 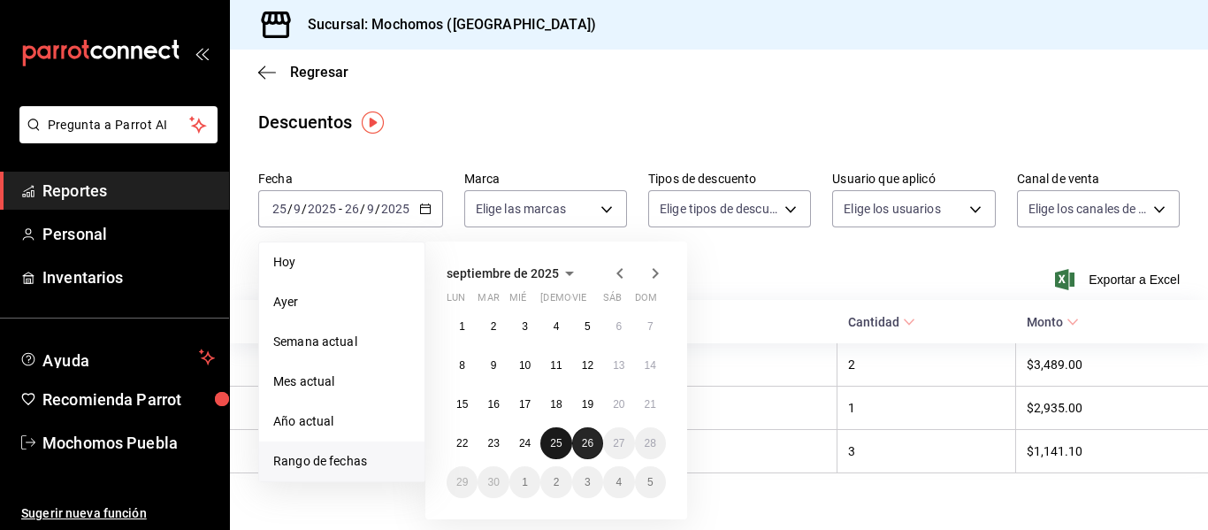 What do you see at coordinates (913, 179) in the screenshot?
I see `label: Usuario que aplicó` at bounding box center [913, 179].